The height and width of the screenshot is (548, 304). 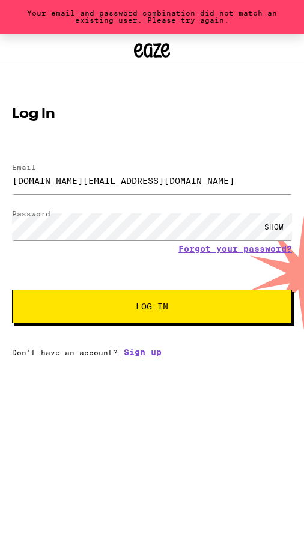 What do you see at coordinates (24, 167) in the screenshot?
I see `label: Email` at bounding box center [24, 167].